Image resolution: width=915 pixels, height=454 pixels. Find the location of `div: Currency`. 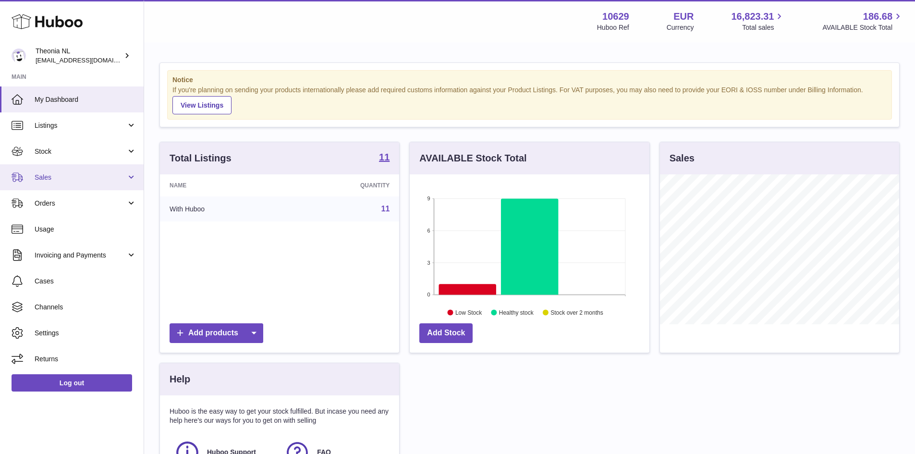

div: Currency is located at coordinates (680, 27).